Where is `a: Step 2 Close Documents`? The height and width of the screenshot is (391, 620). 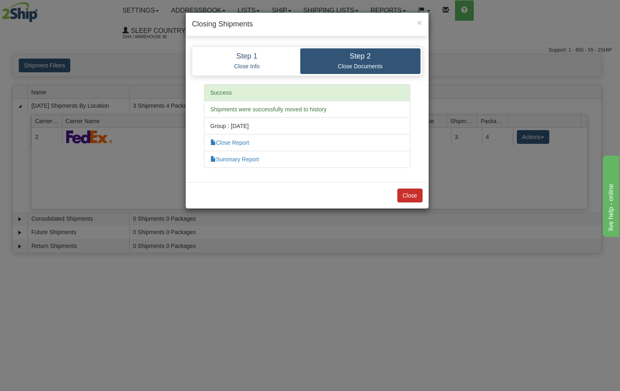 a: Step 2 Close Documents is located at coordinates (360, 61).